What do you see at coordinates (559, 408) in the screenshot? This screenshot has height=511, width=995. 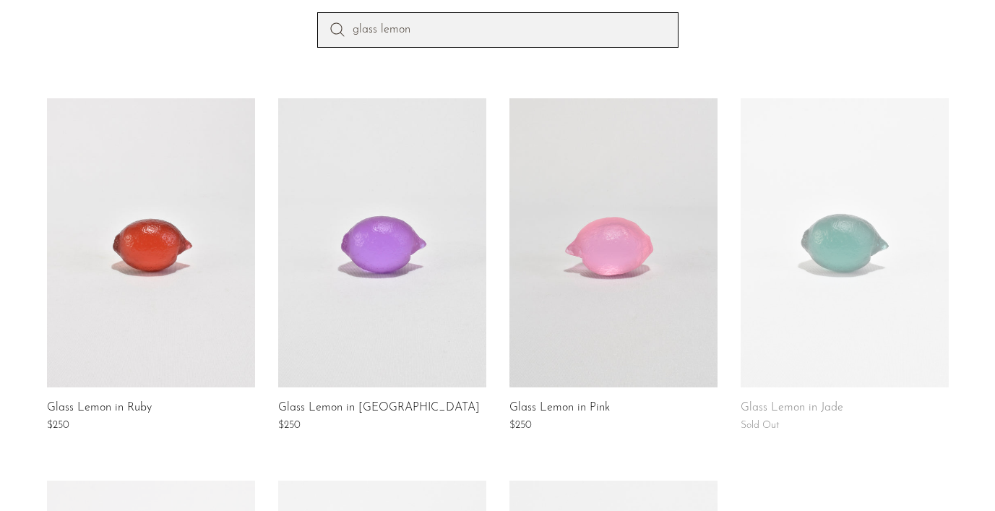 I see `a: Glass Lemon in Pink` at bounding box center [559, 408].